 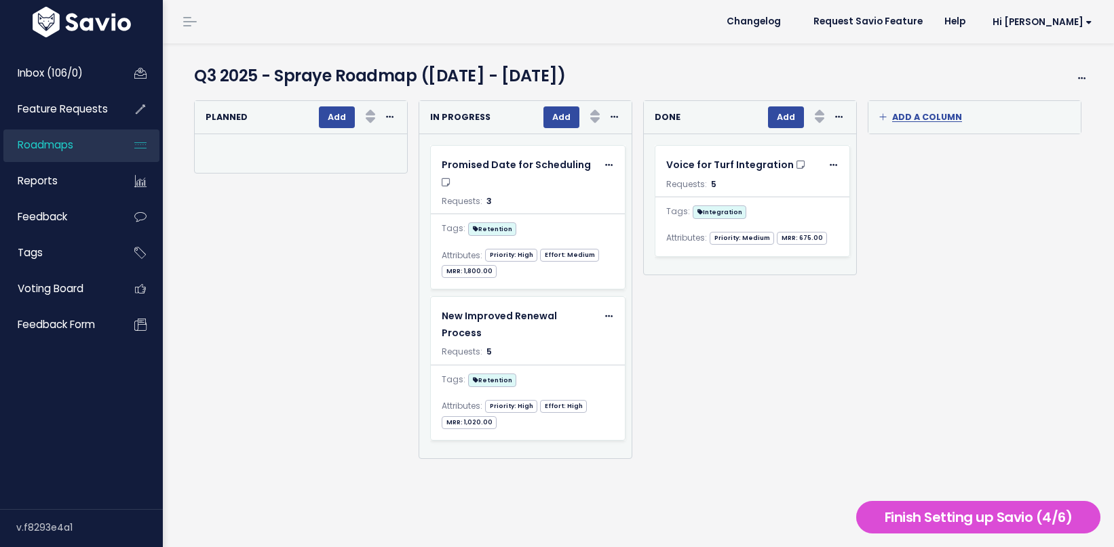 What do you see at coordinates (499, 324) in the screenshot?
I see `span: New Improved Renewal Process` at bounding box center [499, 324].